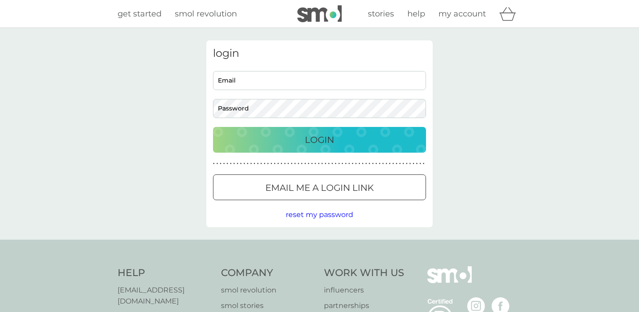 This screenshot has width=639, height=312. I want to click on h4: Work With Us, so click(364, 273).